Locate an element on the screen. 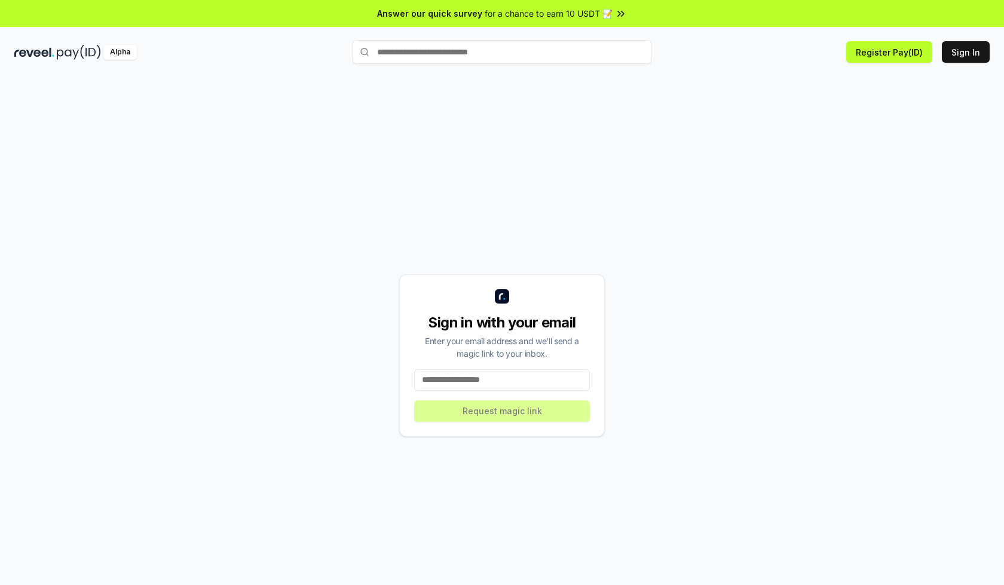 Image resolution: width=1004 pixels, height=585 pixels. div: Enter your email address and we’ll send a magic link to your inbox. is located at coordinates (502, 347).